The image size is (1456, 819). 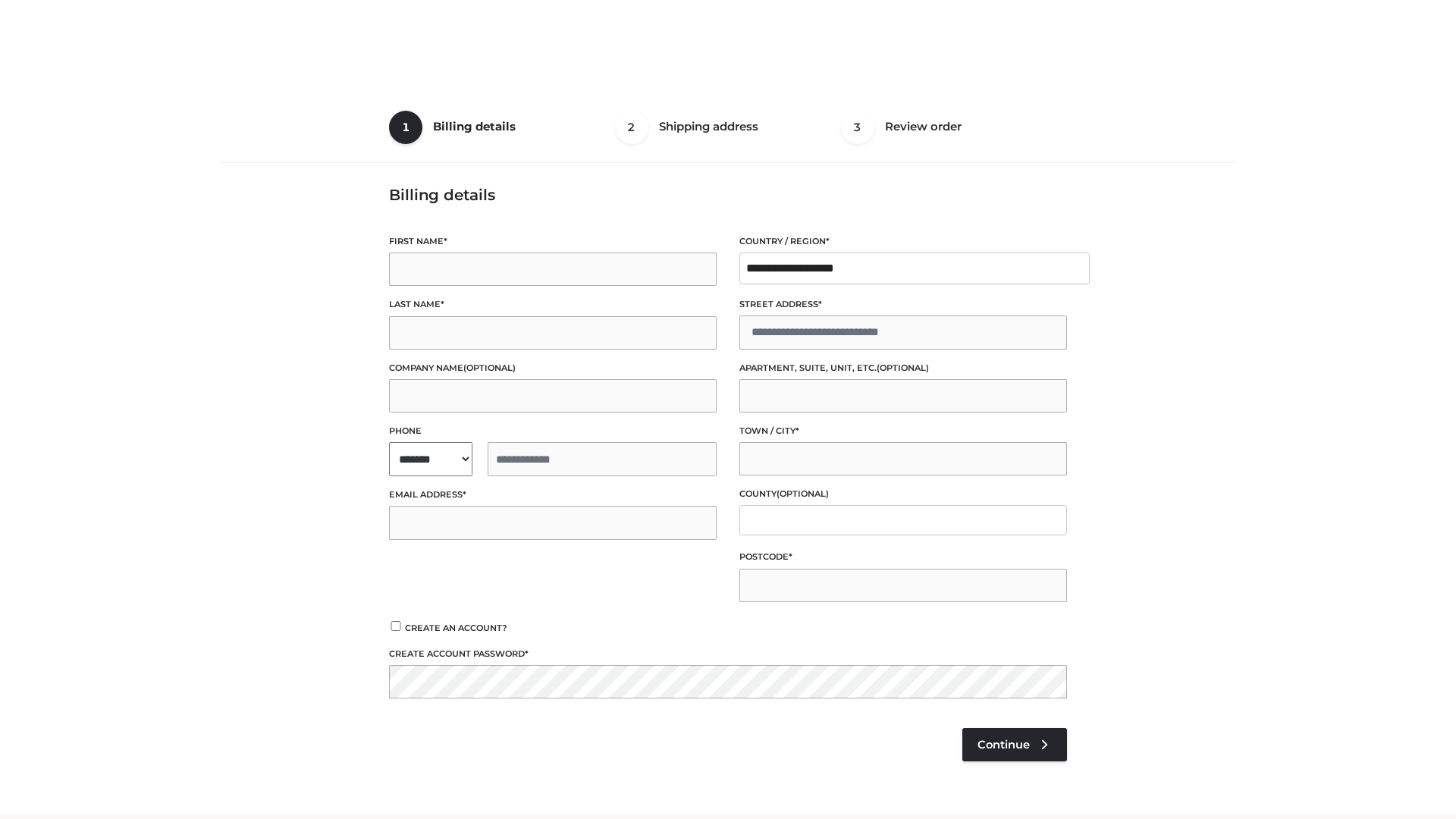 What do you see at coordinates (406, 127) in the screenshot?
I see `span: 1` at bounding box center [406, 127].